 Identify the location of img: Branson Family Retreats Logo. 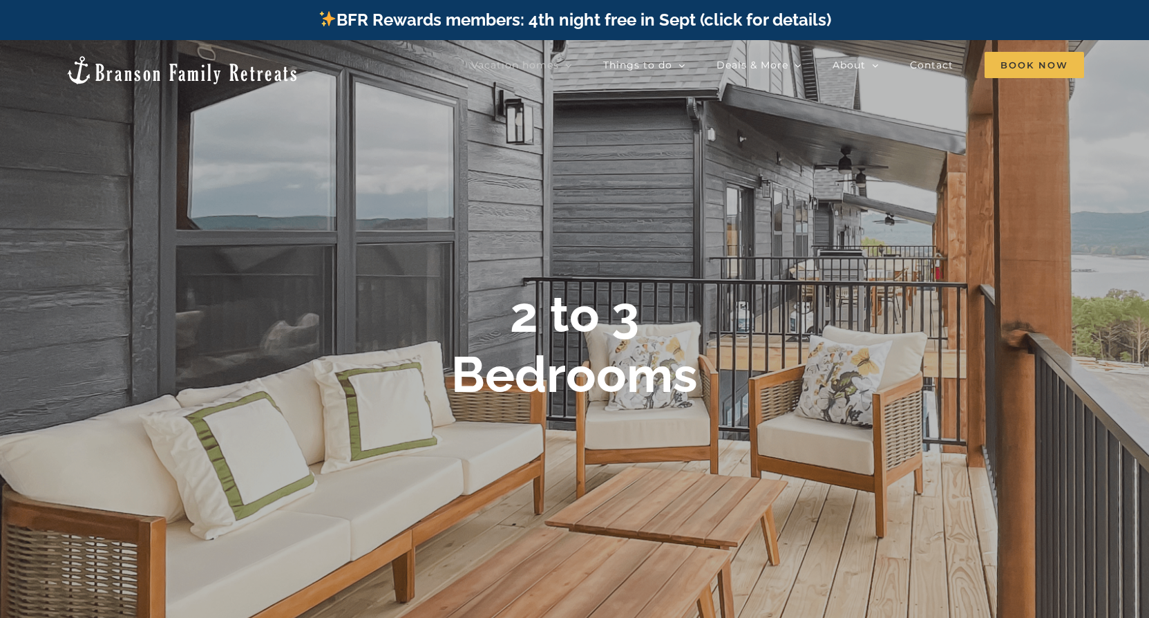
(182, 70).